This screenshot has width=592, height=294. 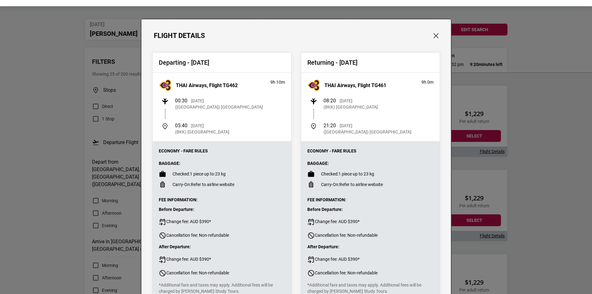 What do you see at coordinates (181, 125) in the screenshot?
I see `span: 05:40` at bounding box center [181, 125].